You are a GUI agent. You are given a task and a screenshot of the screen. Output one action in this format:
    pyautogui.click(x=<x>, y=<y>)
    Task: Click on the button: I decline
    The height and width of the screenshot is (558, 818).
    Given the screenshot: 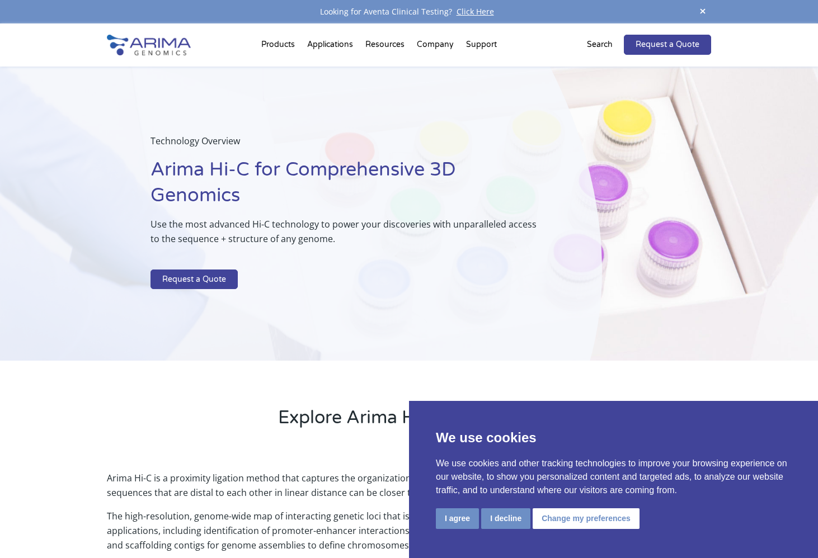 What is the action you would take?
    pyautogui.click(x=506, y=519)
    